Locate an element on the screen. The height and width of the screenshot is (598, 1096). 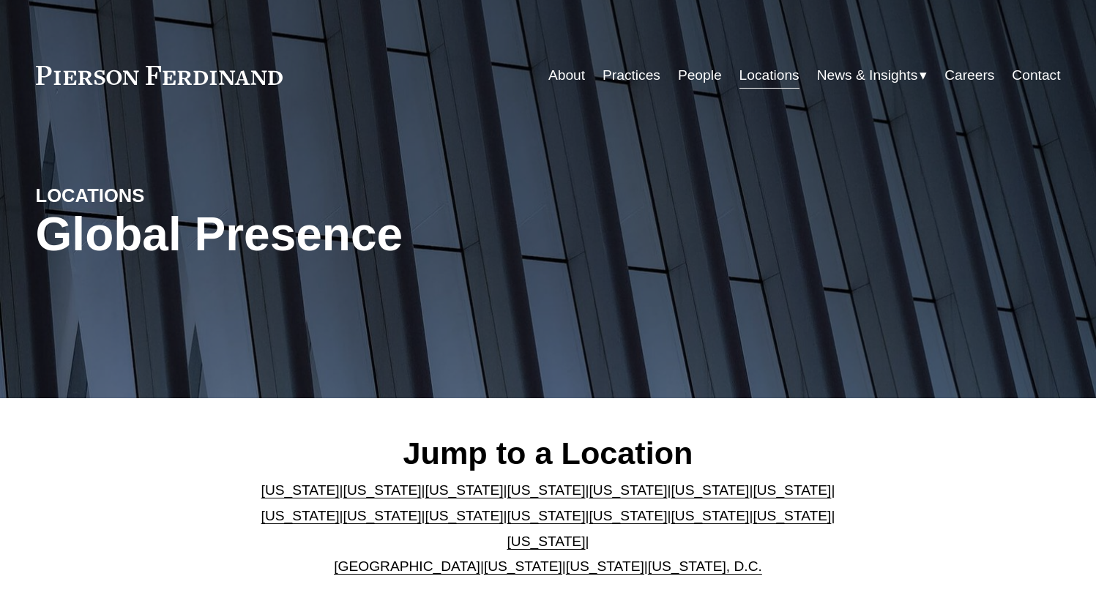
a: folder dropdown is located at coordinates (872, 75).